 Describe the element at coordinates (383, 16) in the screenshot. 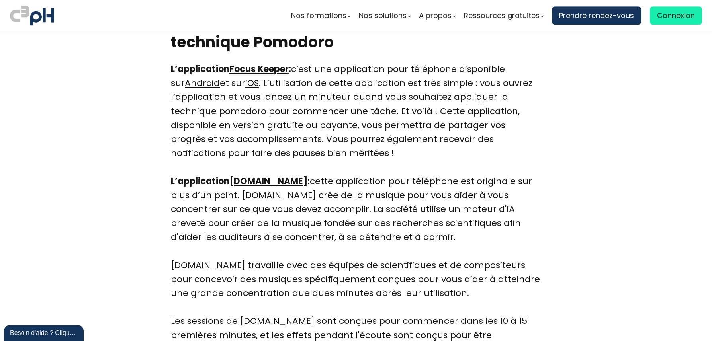

I see `span: Nos solutions` at that location.